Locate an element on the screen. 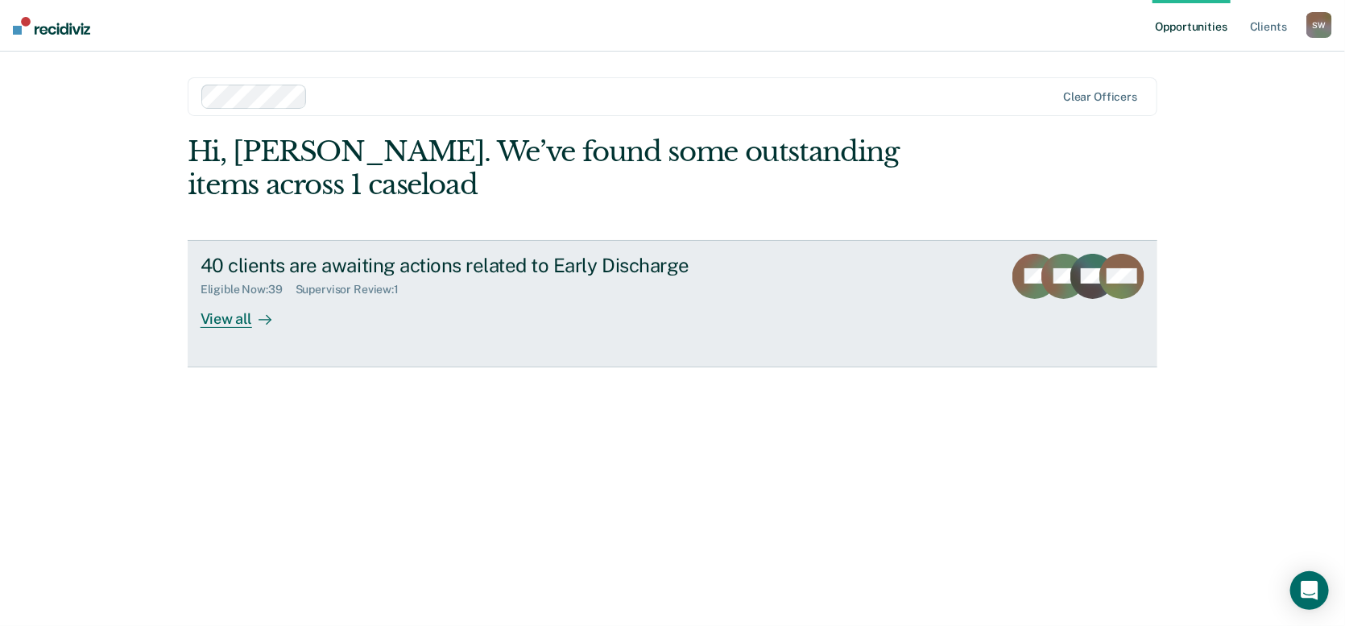  div: Open Intercom Messenger is located at coordinates (1310, 590).